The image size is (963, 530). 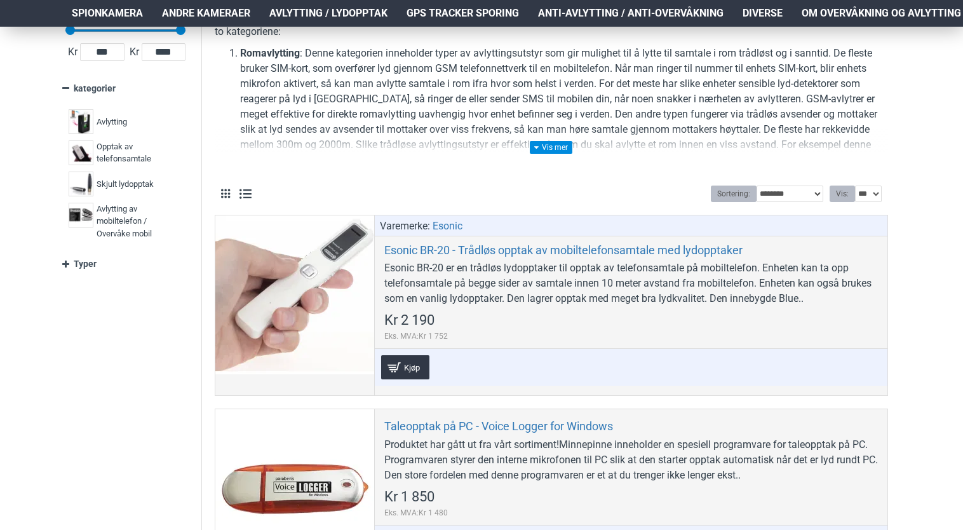 I want to click on a: Esonic BR-20 - Trådløs opptak av mobiltelefonsamtale med lydopptaker, so click(x=563, y=250).